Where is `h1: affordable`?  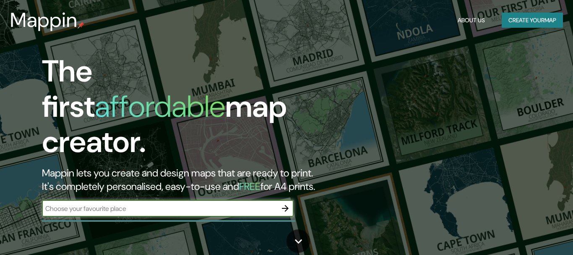
h1: affordable is located at coordinates (160, 106).